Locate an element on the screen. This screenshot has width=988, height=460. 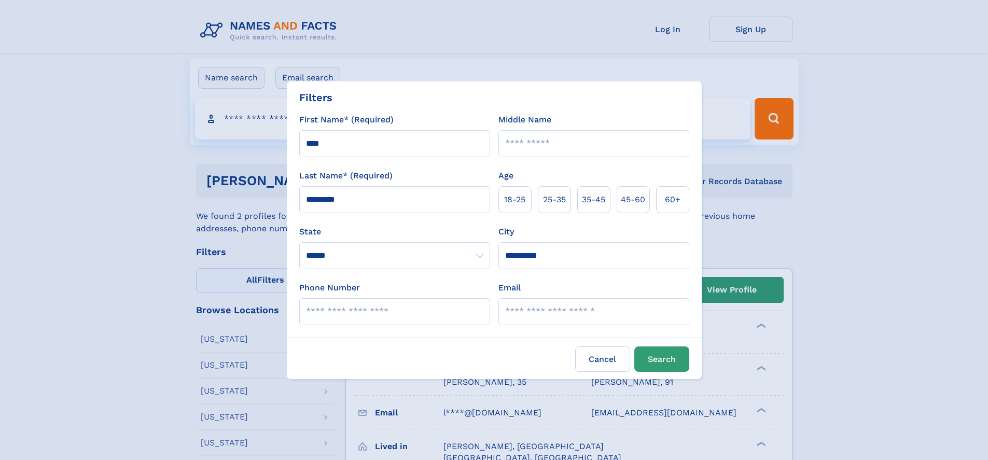
label: Last Name* (Required) is located at coordinates (346, 176).